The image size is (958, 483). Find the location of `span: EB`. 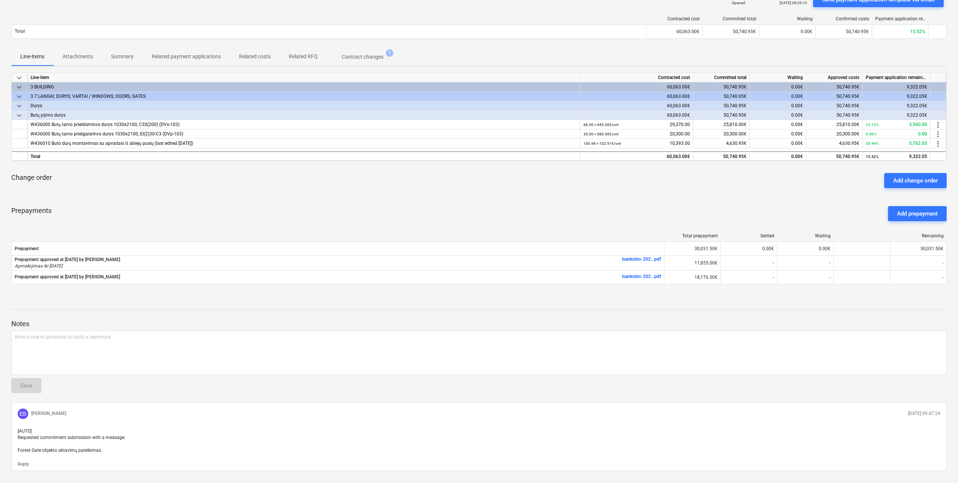

span: EB is located at coordinates (23, 414).